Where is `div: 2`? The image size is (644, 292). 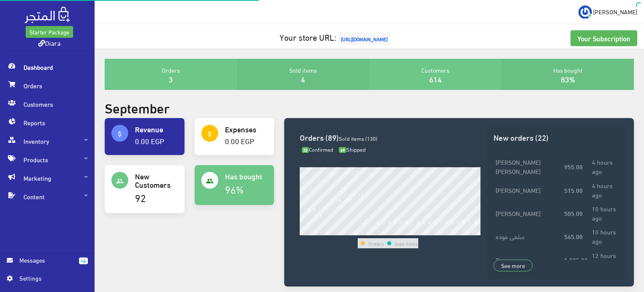
div: 2 is located at coordinates (315, 233).